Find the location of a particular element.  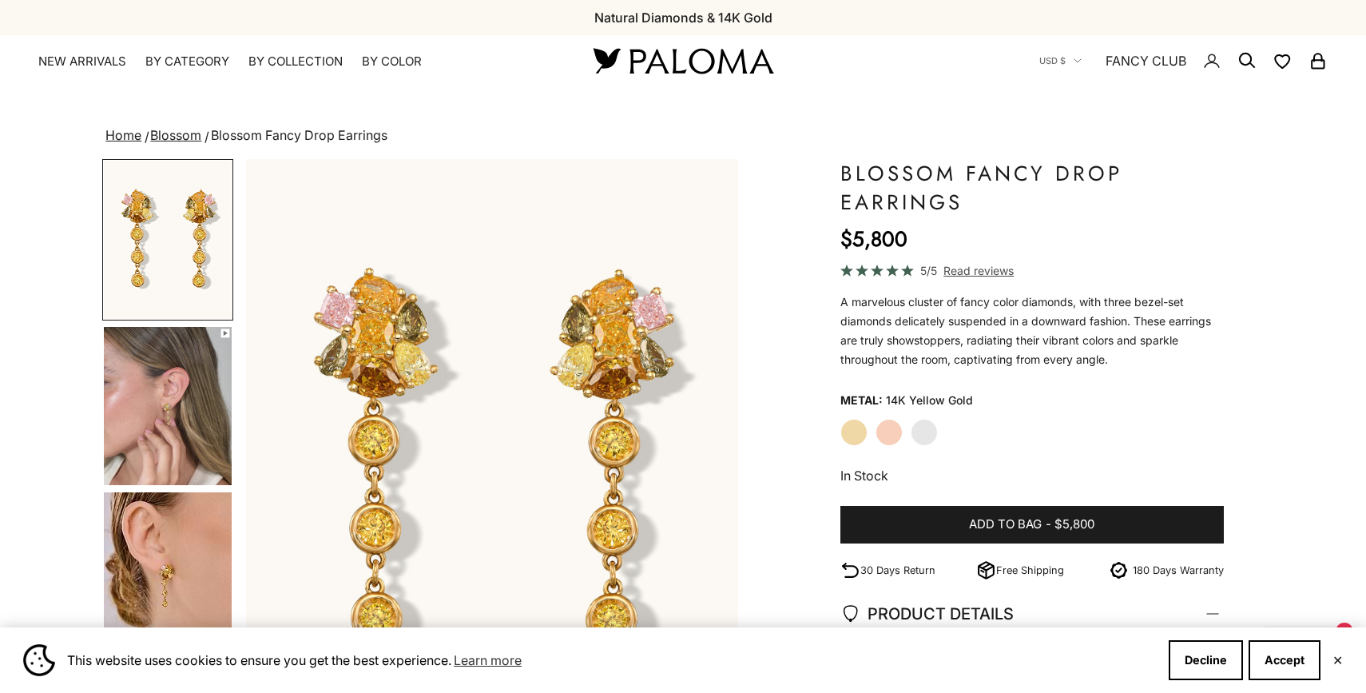

a: NEW ARRIVALS is located at coordinates (82, 62).